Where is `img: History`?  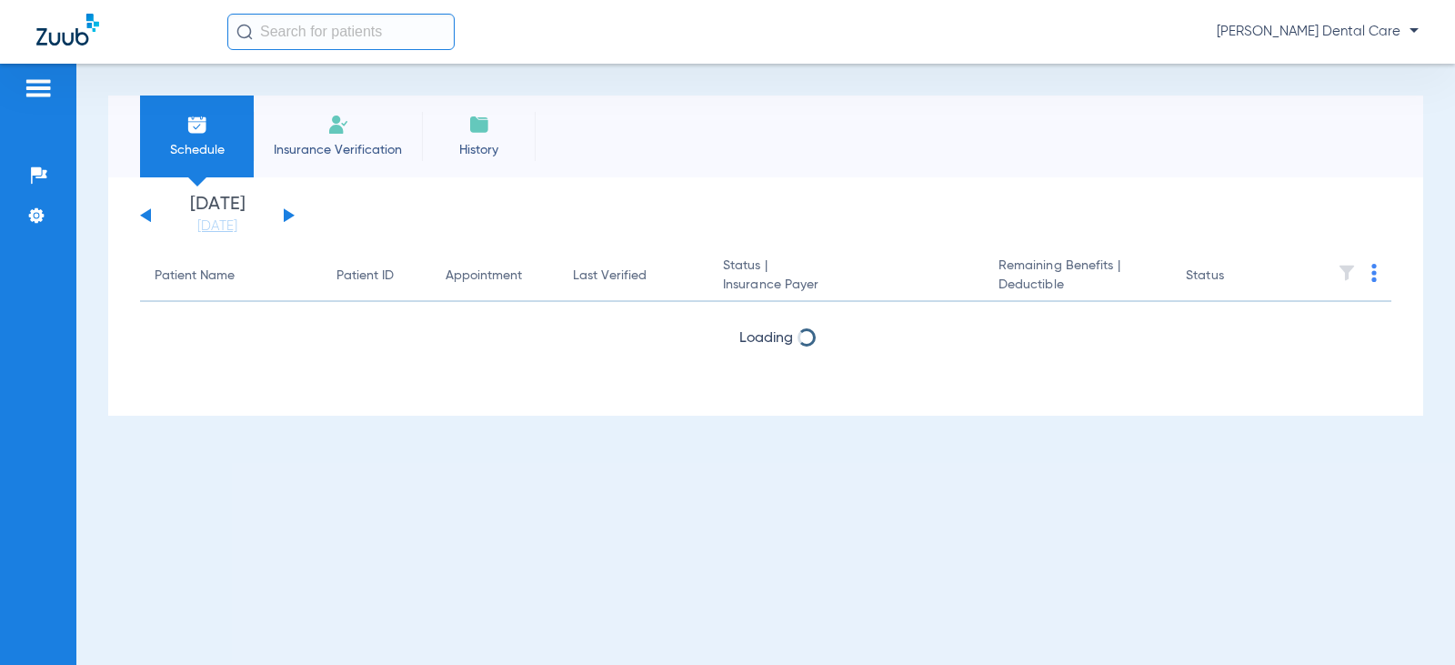 img: History is located at coordinates (479, 125).